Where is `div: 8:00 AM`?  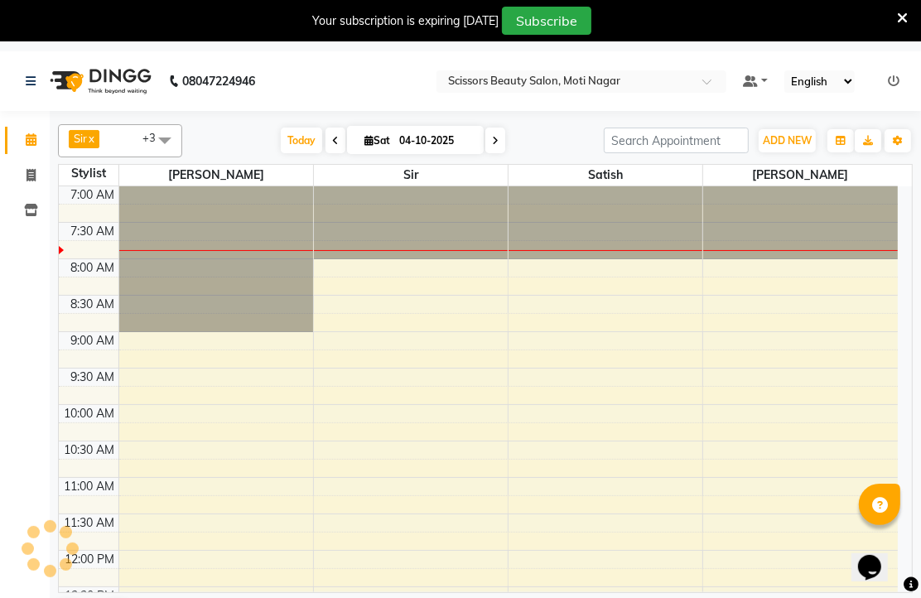
div: 8:00 AM is located at coordinates (93, 268).